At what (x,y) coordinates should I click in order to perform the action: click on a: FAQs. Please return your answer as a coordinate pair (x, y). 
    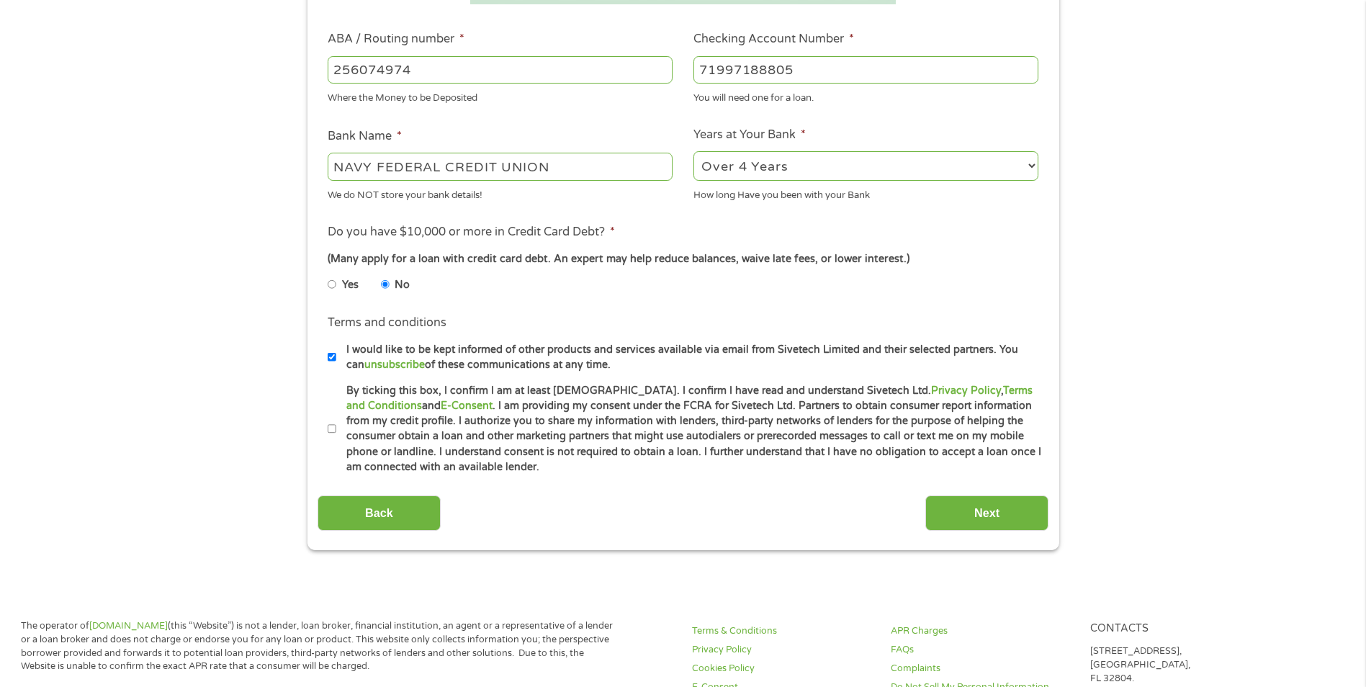
    Looking at the image, I should click on (981, 649).